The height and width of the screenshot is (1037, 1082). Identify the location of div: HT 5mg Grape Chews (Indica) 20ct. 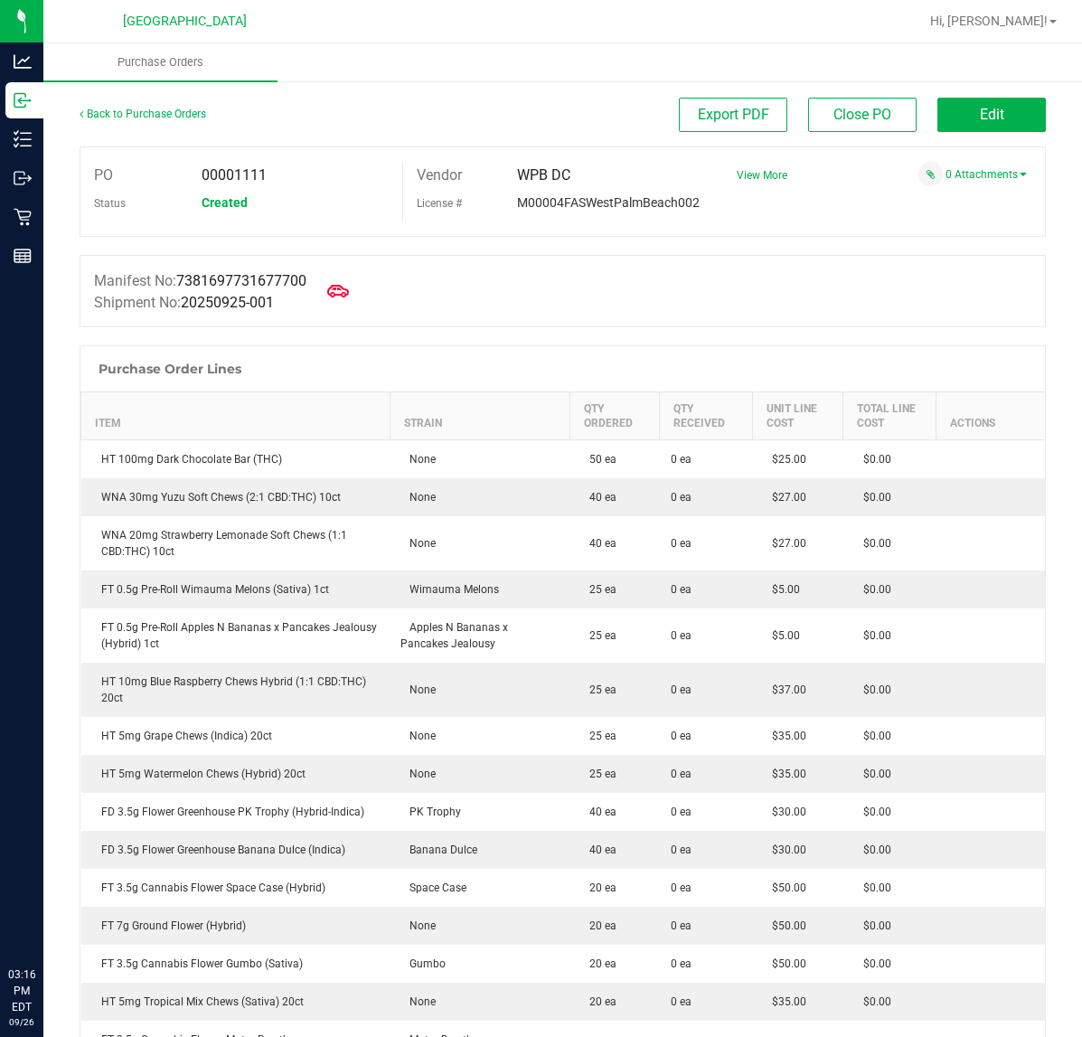
(236, 736).